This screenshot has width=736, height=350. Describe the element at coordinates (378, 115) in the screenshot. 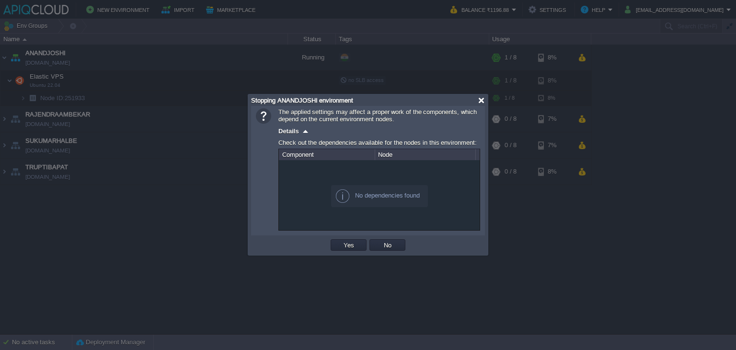

I see `span: The applied settings may affect a proper work of the components, which depend on the current envi...` at that location.